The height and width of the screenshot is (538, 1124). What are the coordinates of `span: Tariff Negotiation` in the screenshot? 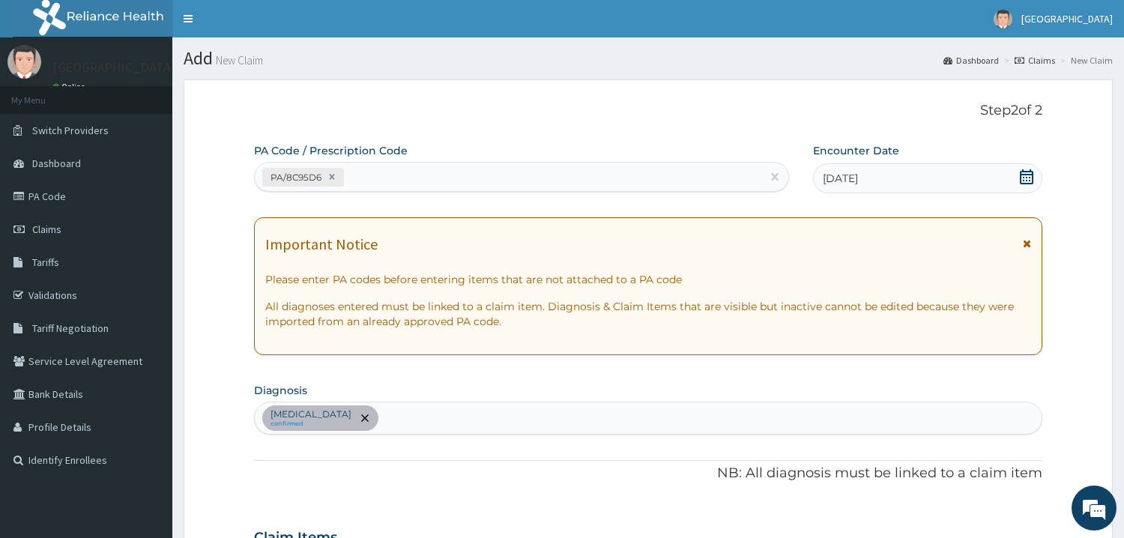 It's located at (70, 328).